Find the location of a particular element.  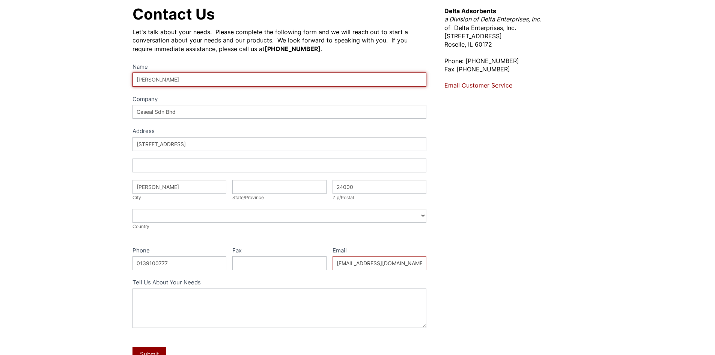

label: Email is located at coordinates (380, 251).